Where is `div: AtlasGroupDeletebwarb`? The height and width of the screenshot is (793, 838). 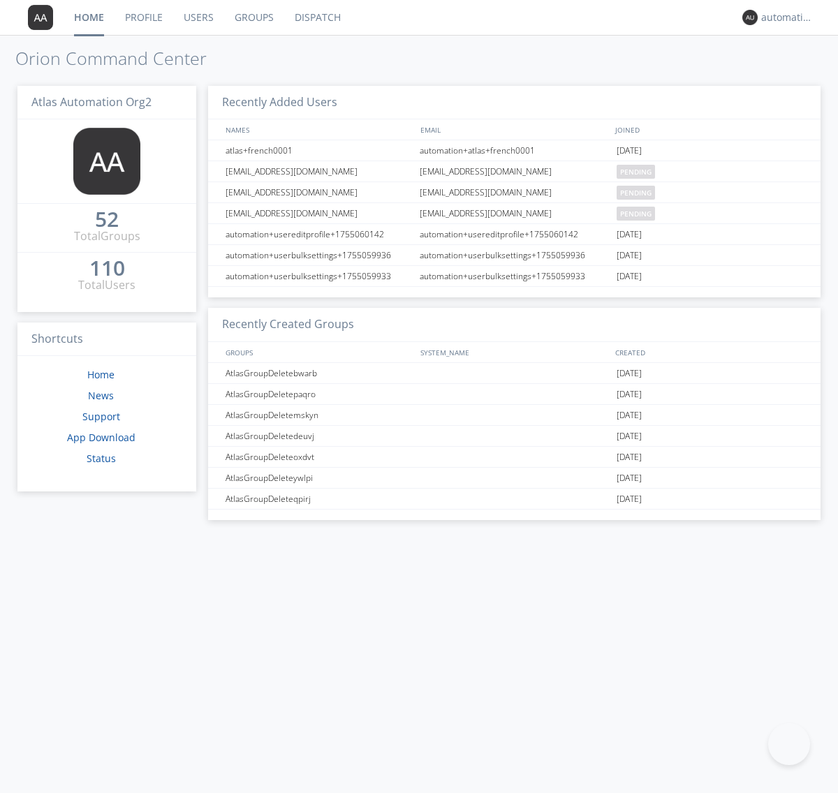 div: AtlasGroupDeletebwarb is located at coordinates (318, 373).